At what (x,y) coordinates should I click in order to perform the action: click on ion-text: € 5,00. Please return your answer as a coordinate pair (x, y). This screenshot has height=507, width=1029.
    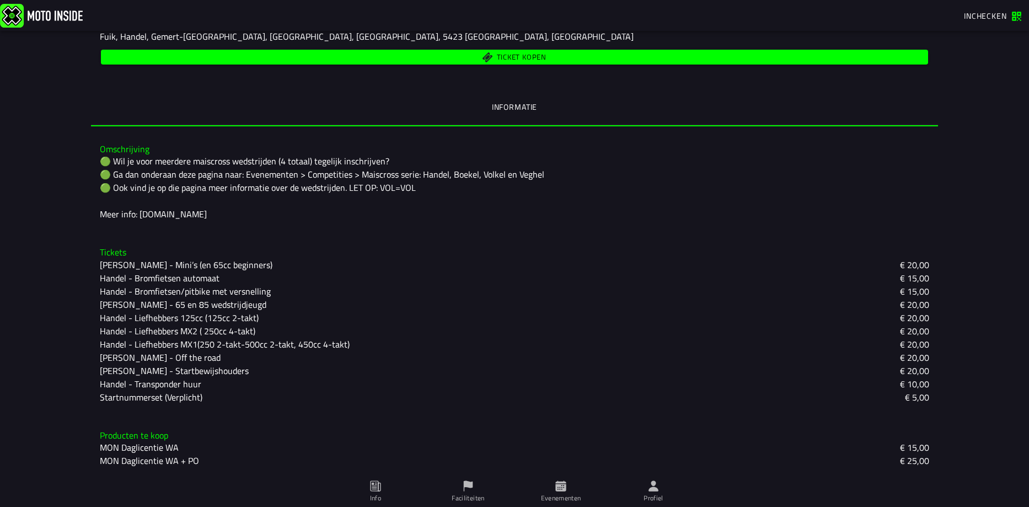
    Looking at the image, I should click on (917, 397).